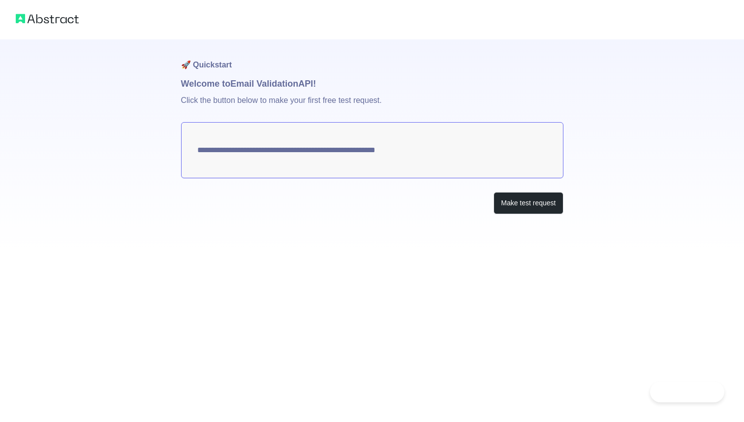 Image resolution: width=744 pixels, height=422 pixels. I want to click on h1: 🚀 Quickstart, so click(372, 58).